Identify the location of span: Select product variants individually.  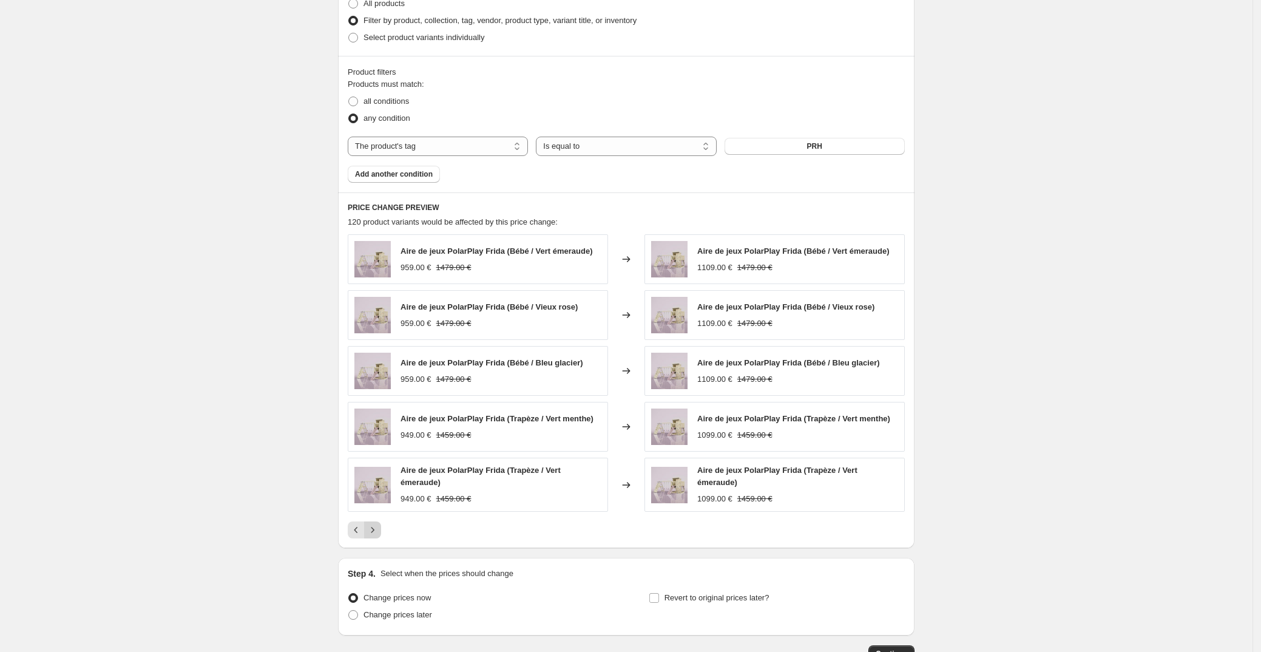
(424, 37).